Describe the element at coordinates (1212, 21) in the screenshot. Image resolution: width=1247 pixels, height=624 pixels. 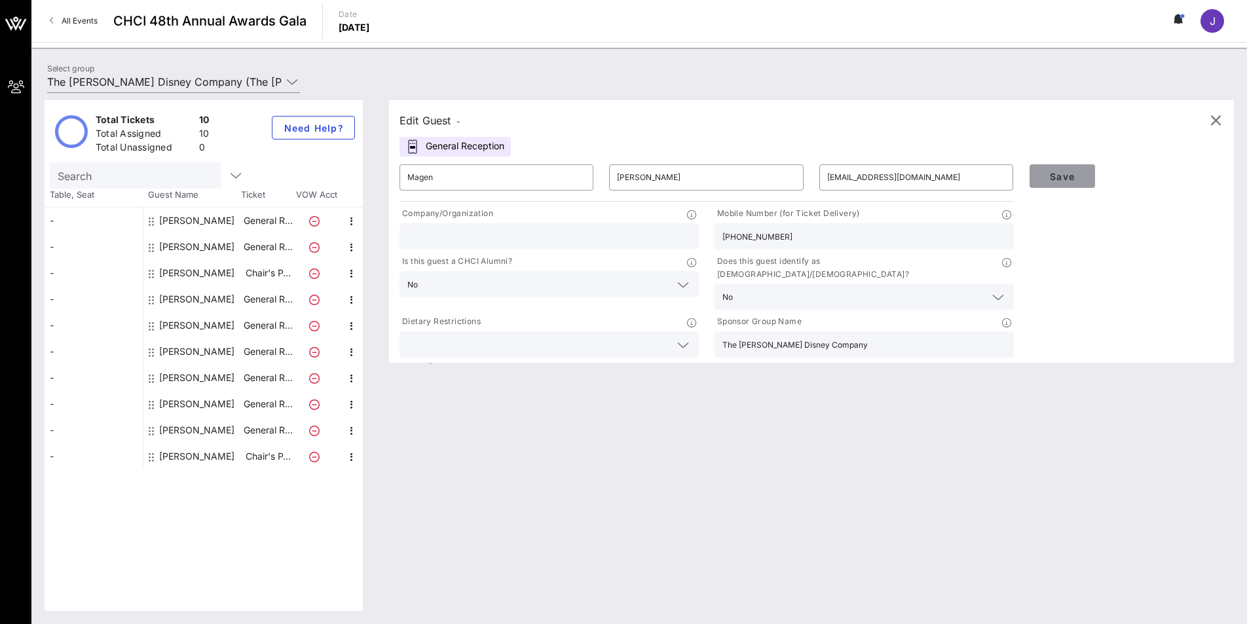
I see `div: J` at that location.